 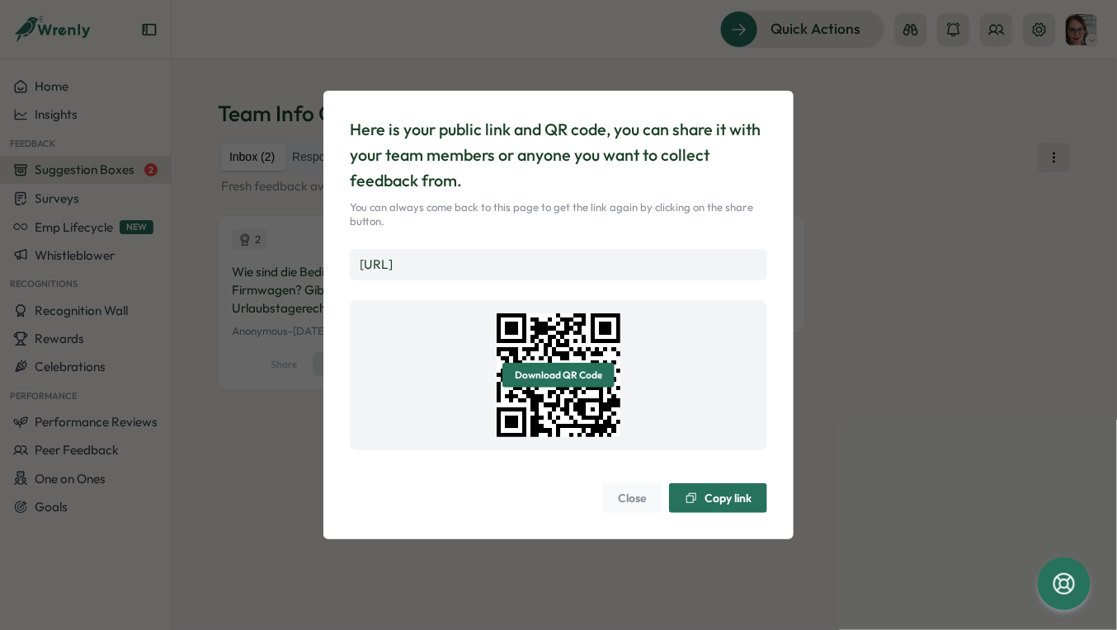 What do you see at coordinates (632, 498) in the screenshot?
I see `span: Close` at bounding box center [632, 498].